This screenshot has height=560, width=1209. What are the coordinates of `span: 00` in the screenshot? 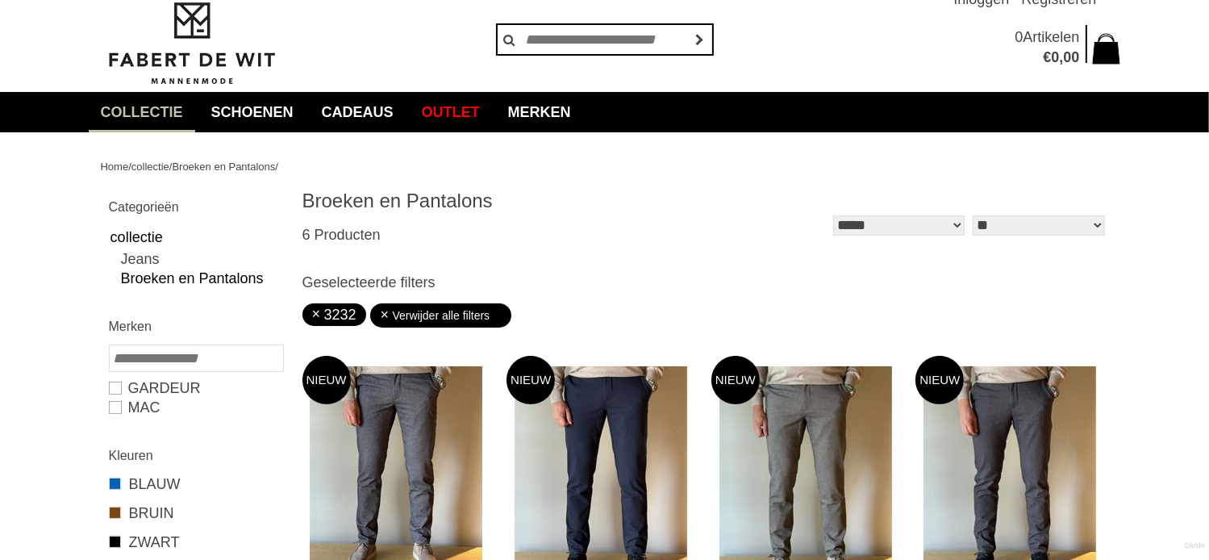 It's located at (1071, 57).